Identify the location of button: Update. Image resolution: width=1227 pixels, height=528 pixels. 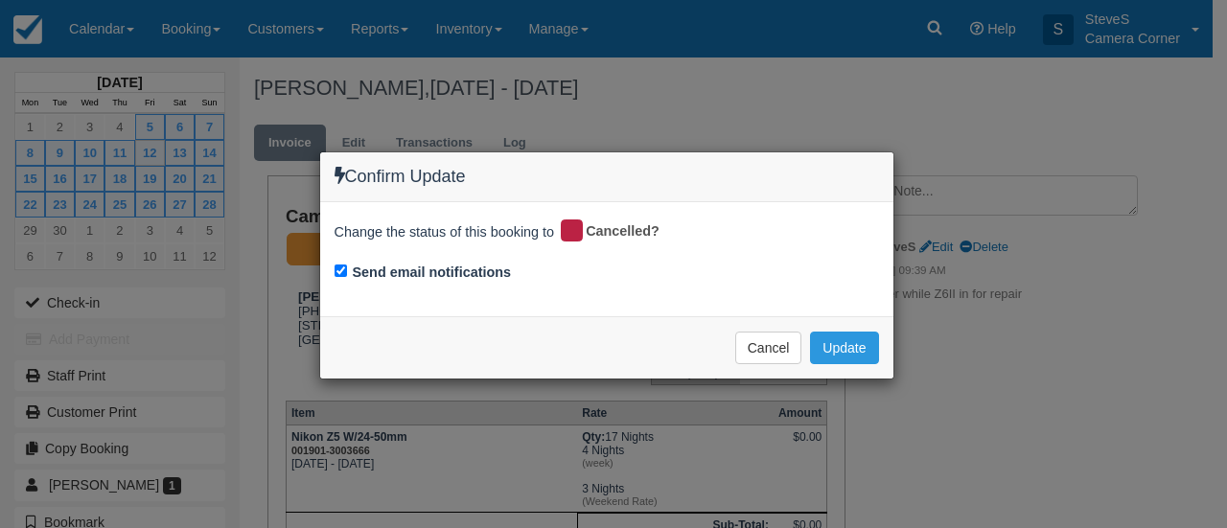
(844, 348).